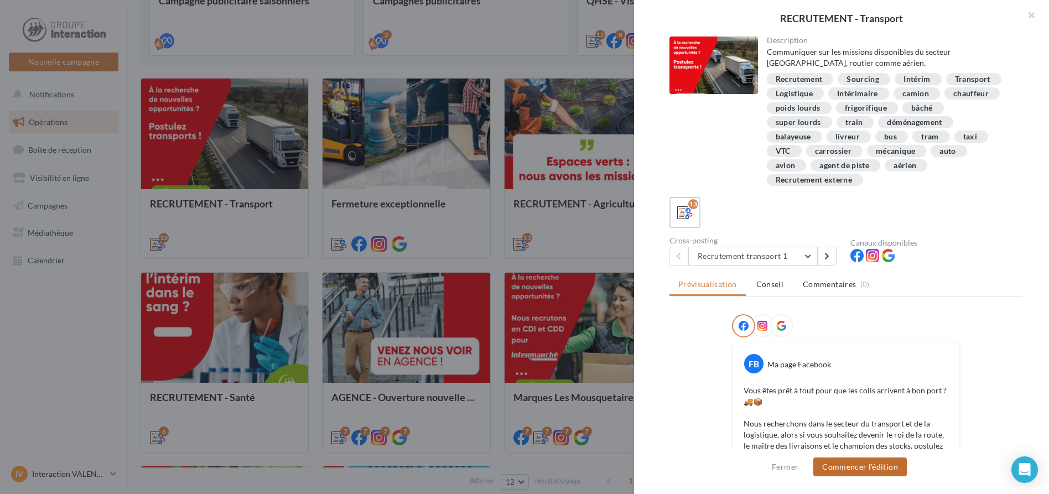  Describe the element at coordinates (841, 18) in the screenshot. I see `div: RECRUTEMENT - Transport` at that location.